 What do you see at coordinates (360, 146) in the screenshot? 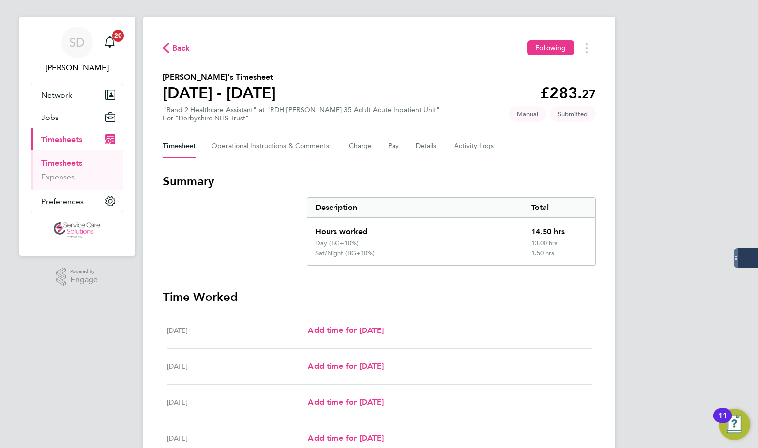
I see `button: Charge` at bounding box center [360, 146].